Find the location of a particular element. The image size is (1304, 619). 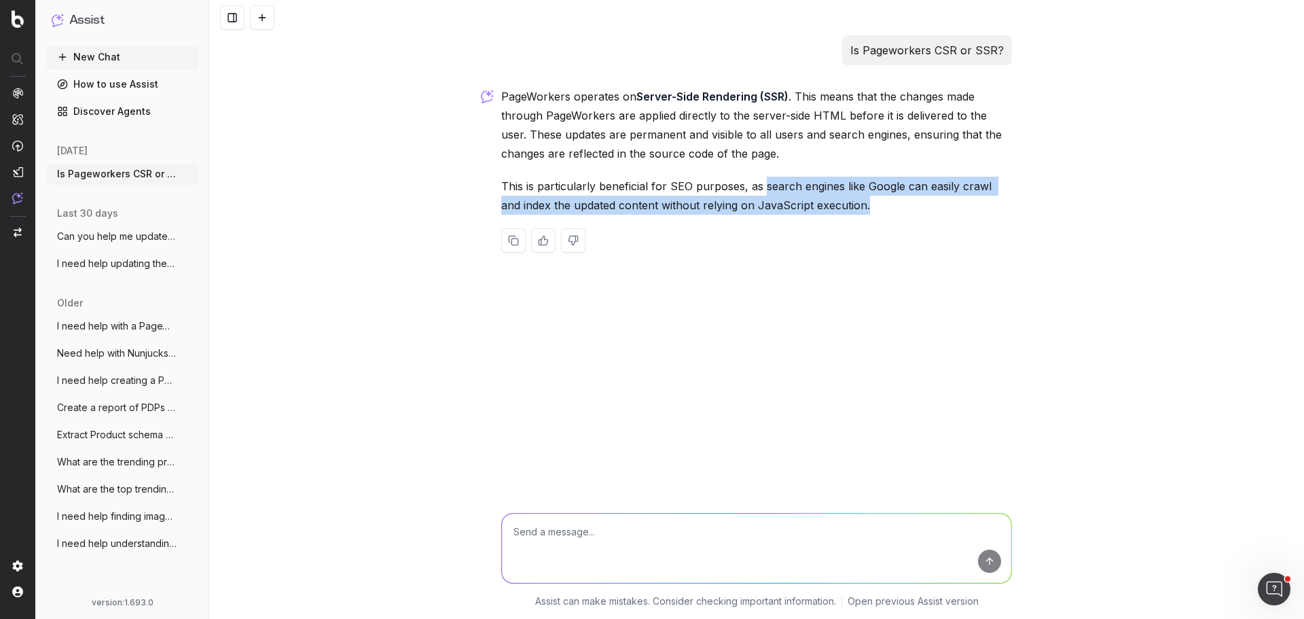

span: I need help updating the below JS script is located at coordinates (117, 264).